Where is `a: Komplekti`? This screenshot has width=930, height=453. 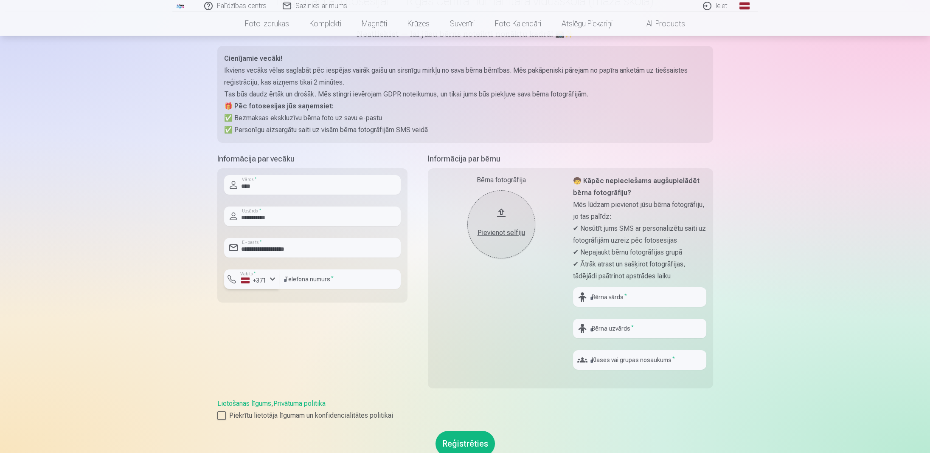
a: Komplekti is located at coordinates (325, 24).